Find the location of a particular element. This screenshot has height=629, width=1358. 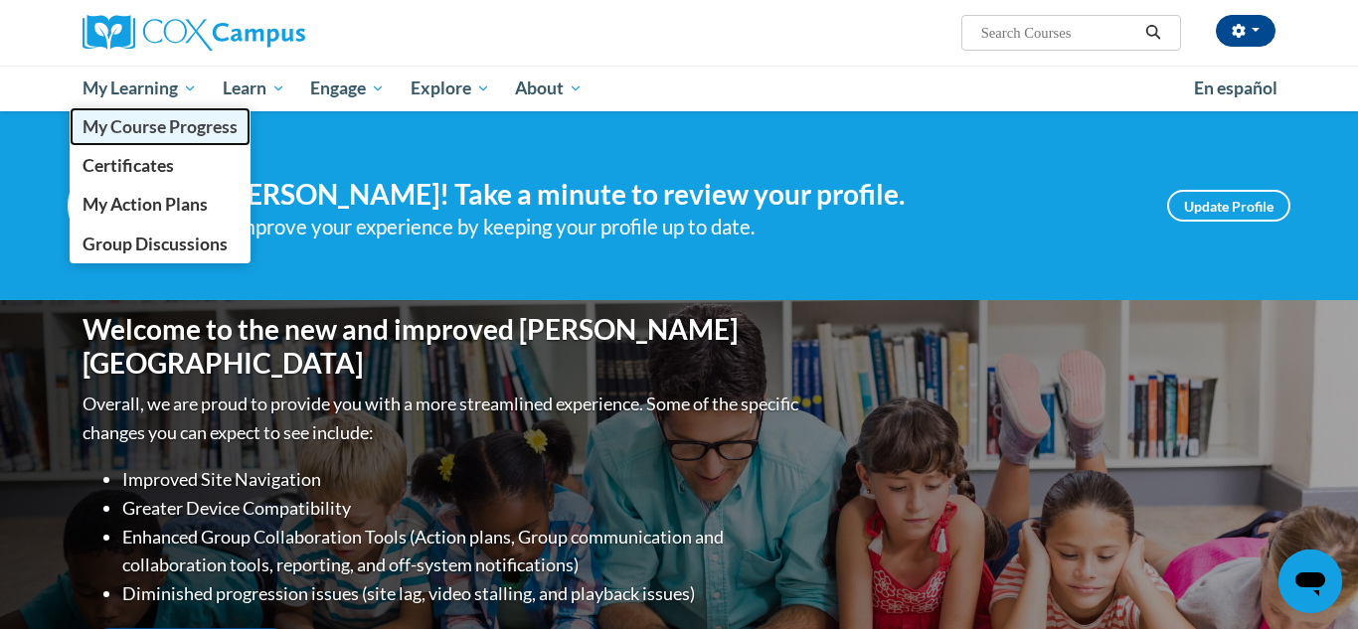

a: My Learning is located at coordinates (139, 88).